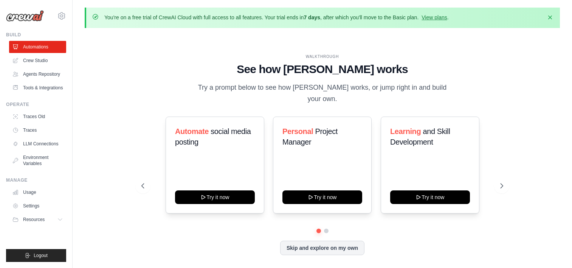 This screenshot has width=572, height=268. What do you see at coordinates (36, 104) in the screenshot?
I see `div: Operate` at bounding box center [36, 104].